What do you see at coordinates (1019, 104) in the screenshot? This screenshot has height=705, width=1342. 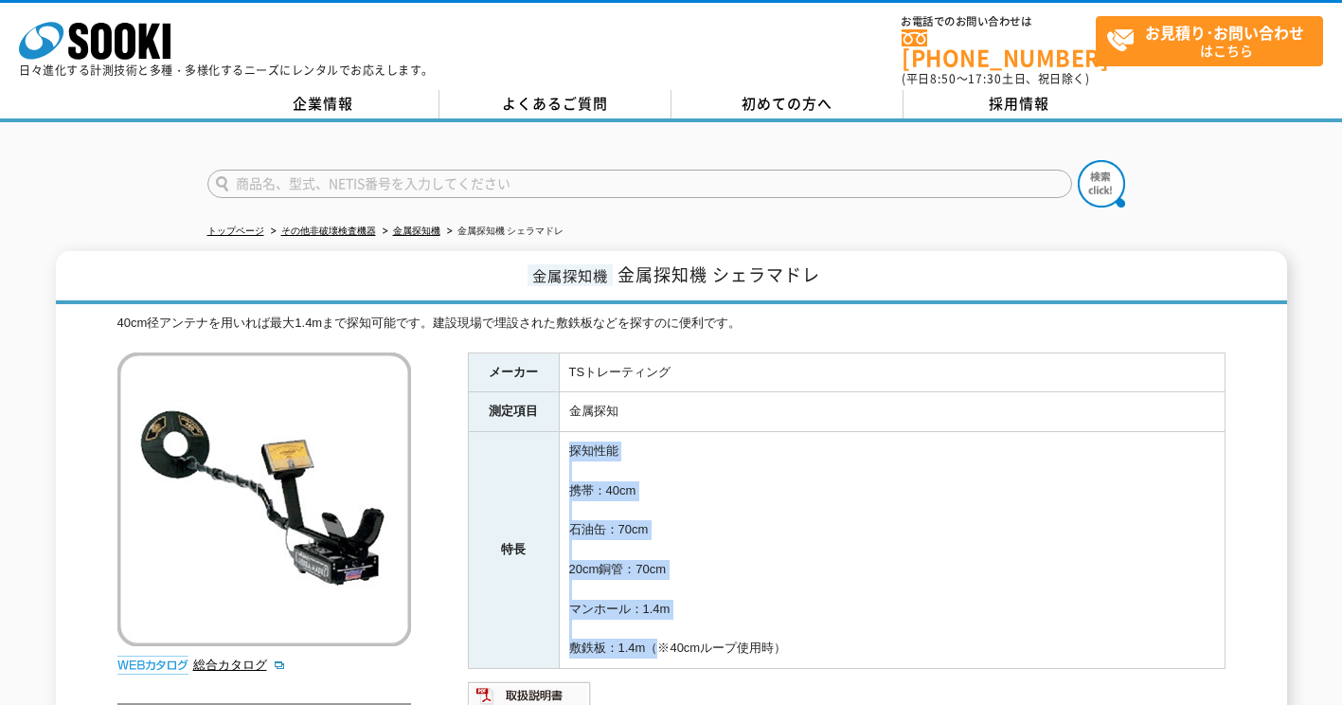 I see `a: 採用情報` at bounding box center [1019, 104].